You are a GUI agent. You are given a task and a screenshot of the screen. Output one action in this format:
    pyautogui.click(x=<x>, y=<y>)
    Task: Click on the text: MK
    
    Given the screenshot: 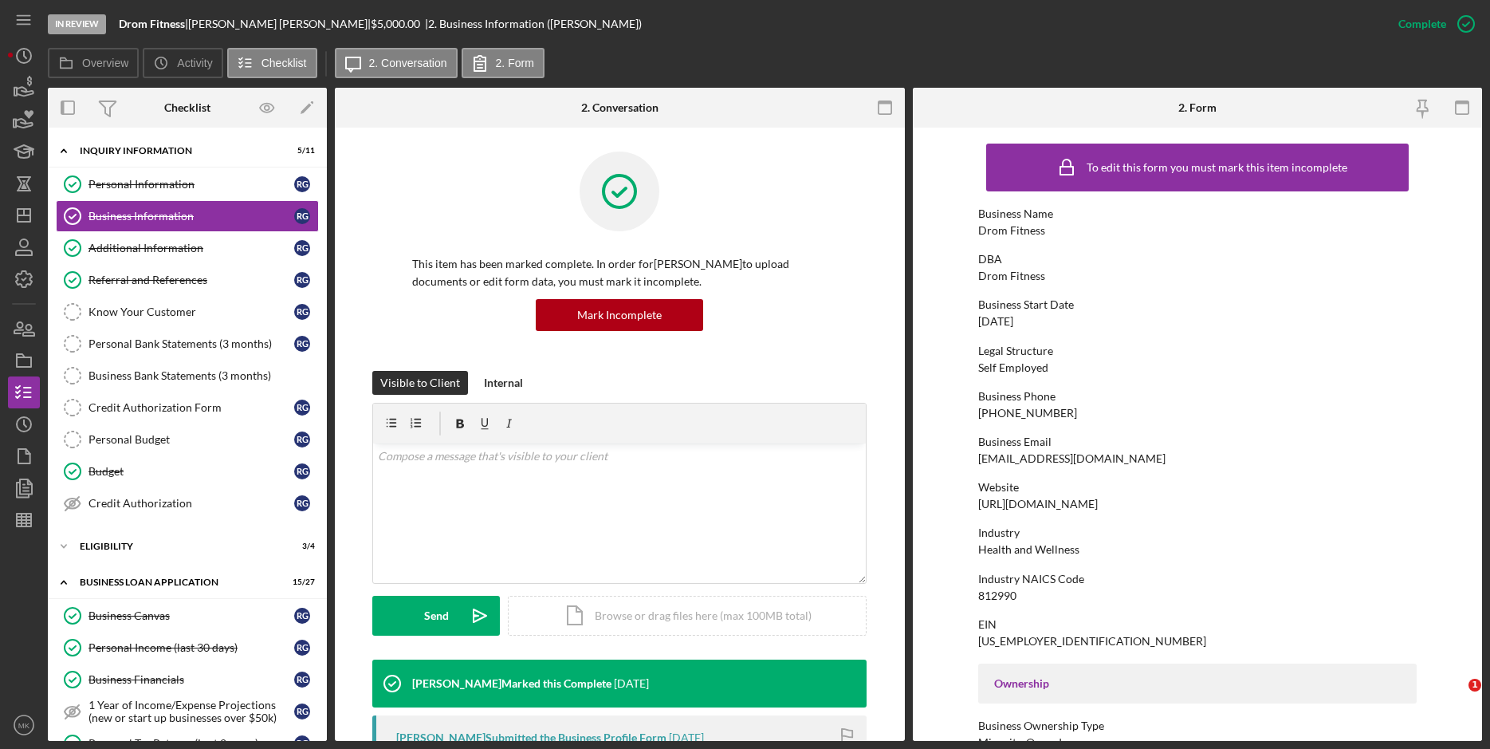 What is the action you would take?
    pyautogui.click(x=24, y=725)
    